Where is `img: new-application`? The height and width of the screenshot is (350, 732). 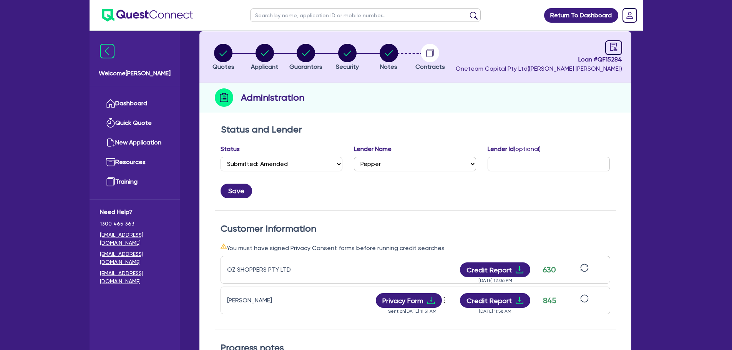
img: new-application is located at coordinates (111, 143).